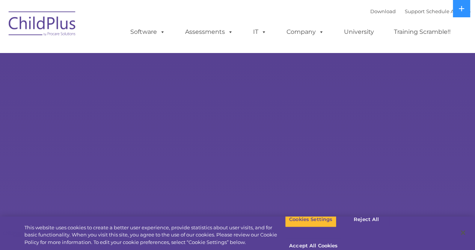  Describe the element at coordinates (155, 235) in the screenshot. I see `div: This website uses cookies to create a better user experience, provide statistics about user visit...` at that location.